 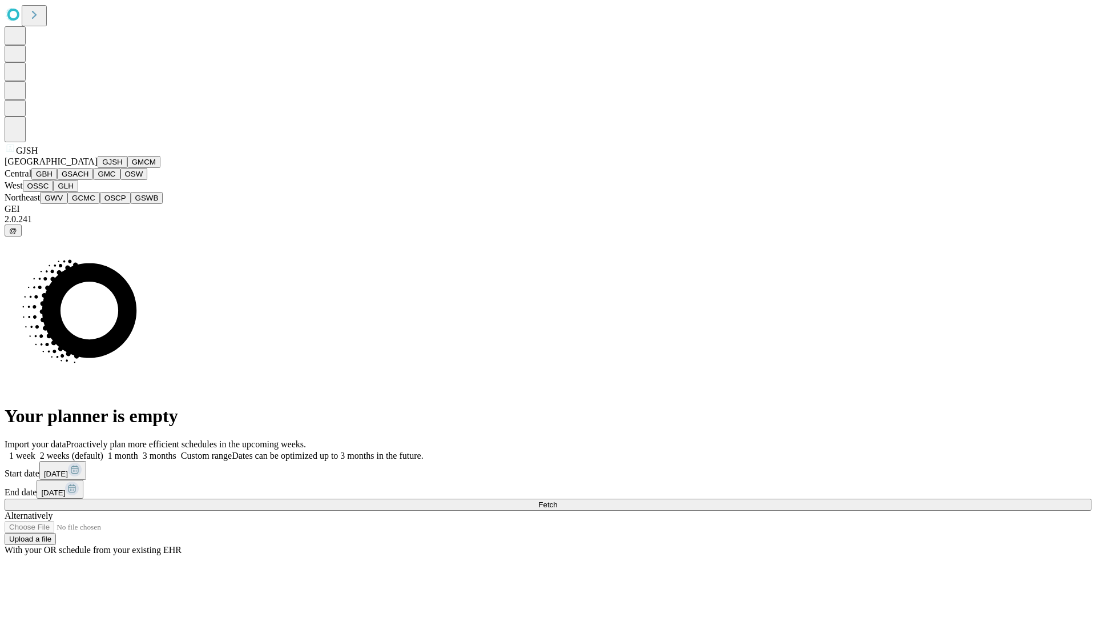 I want to click on span: Dates can be optimized up to 3 months in the future., so click(x=327, y=455).